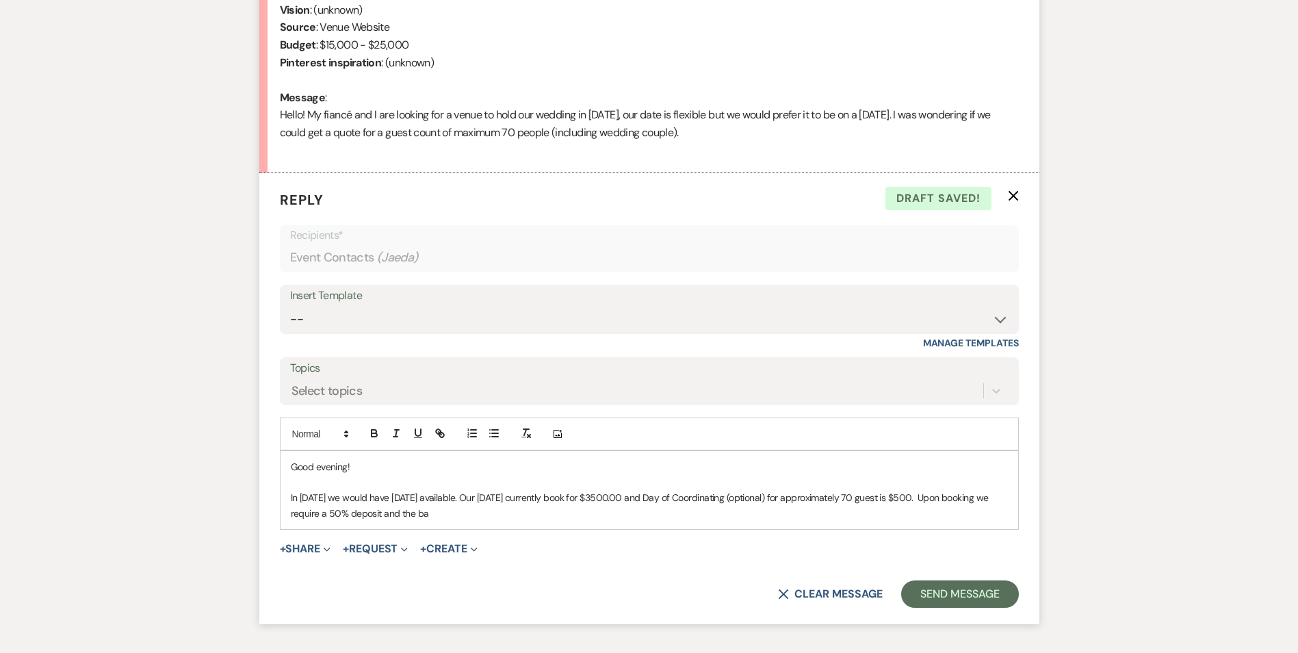 Image resolution: width=1298 pixels, height=653 pixels. What do you see at coordinates (298, 27) in the screenshot?
I see `b: Source` at bounding box center [298, 27].